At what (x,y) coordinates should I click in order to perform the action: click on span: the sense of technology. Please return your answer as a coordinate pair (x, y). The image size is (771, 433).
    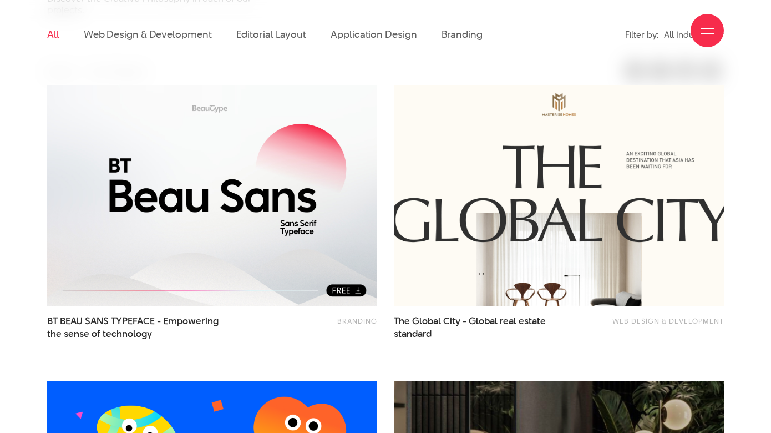
    Looking at the image, I should click on (99, 333).